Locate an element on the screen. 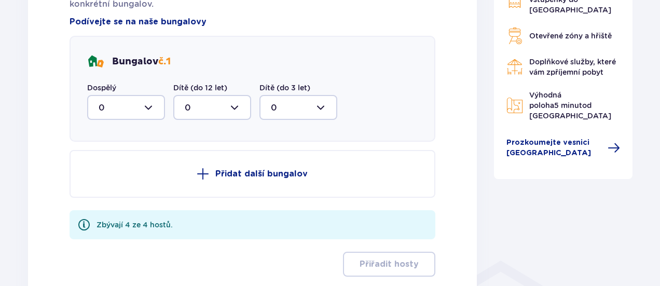  font: Doplňkové služby, které vám zpříjemní pobyt is located at coordinates (572, 67).